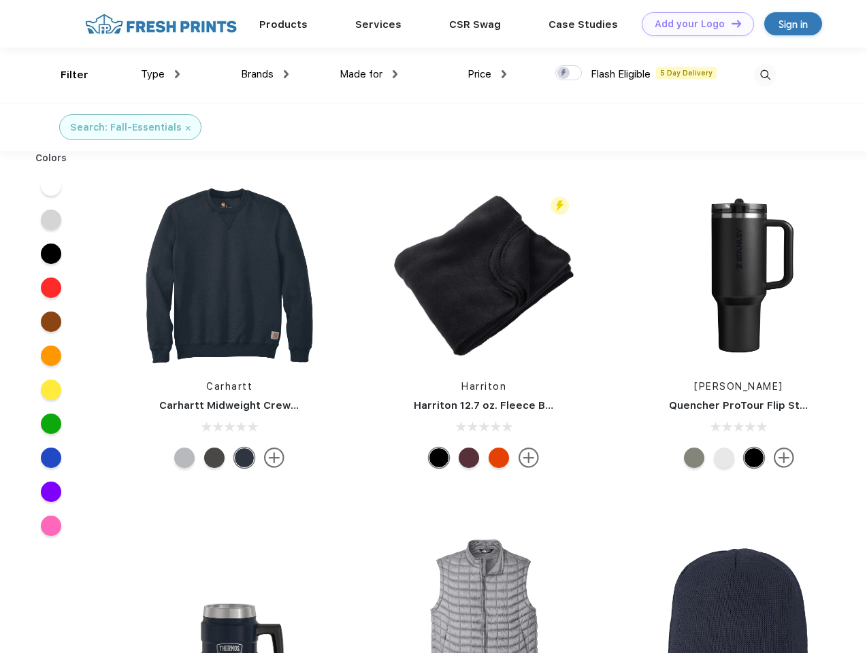 This screenshot has width=867, height=653. What do you see at coordinates (621, 74) in the screenshot?
I see `span: Flash Eligible` at bounding box center [621, 74].